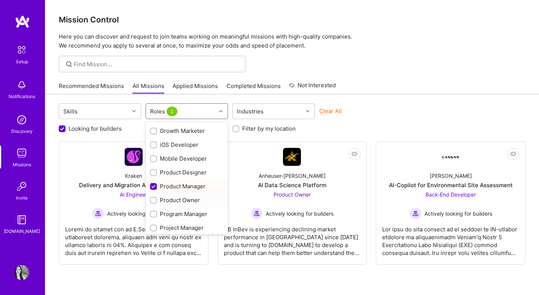 The image size is (539, 295). Describe the element at coordinates (22, 220) in the screenshot. I see `img: guide book` at that location.